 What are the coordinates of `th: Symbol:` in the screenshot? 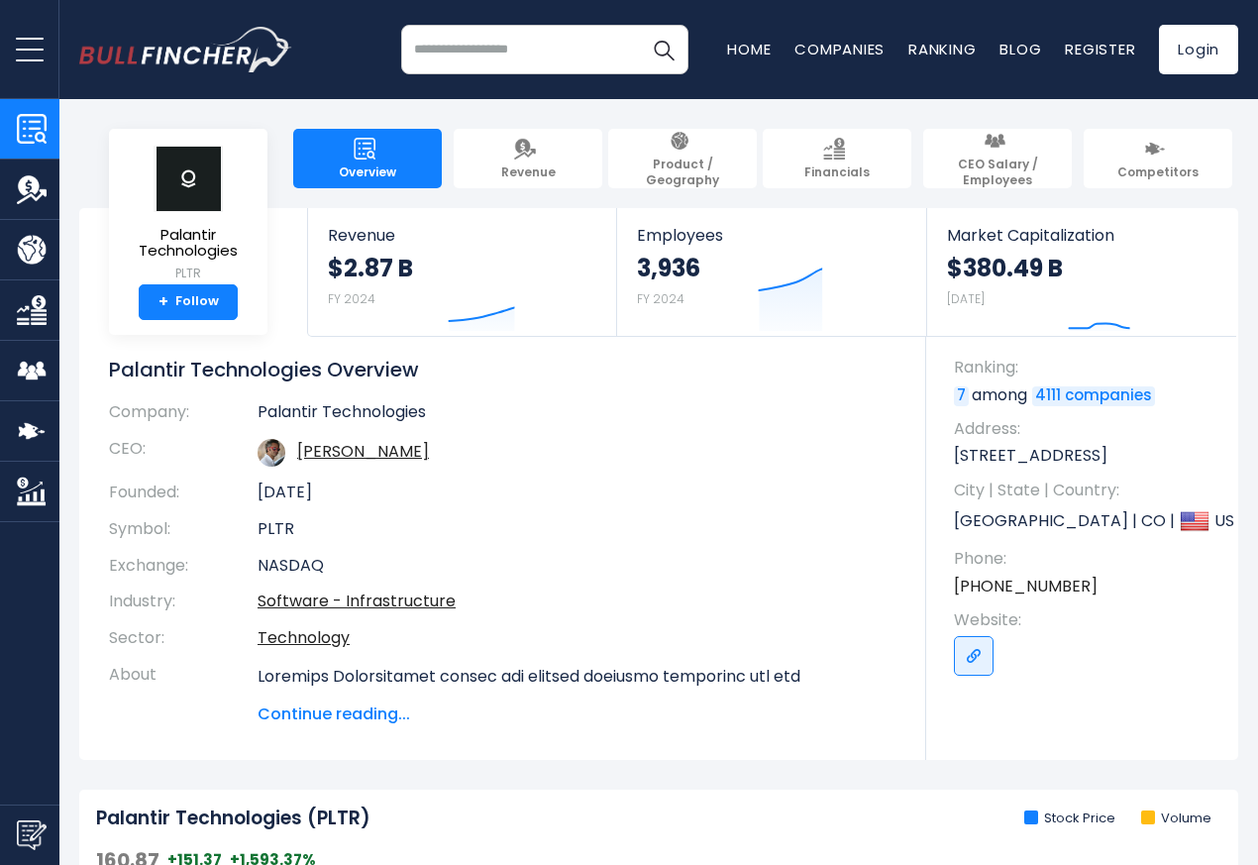 It's located at (183, 529).